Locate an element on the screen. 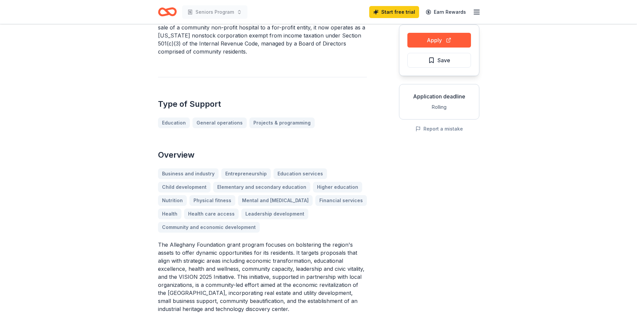  span: Seniors Program is located at coordinates (214, 12).